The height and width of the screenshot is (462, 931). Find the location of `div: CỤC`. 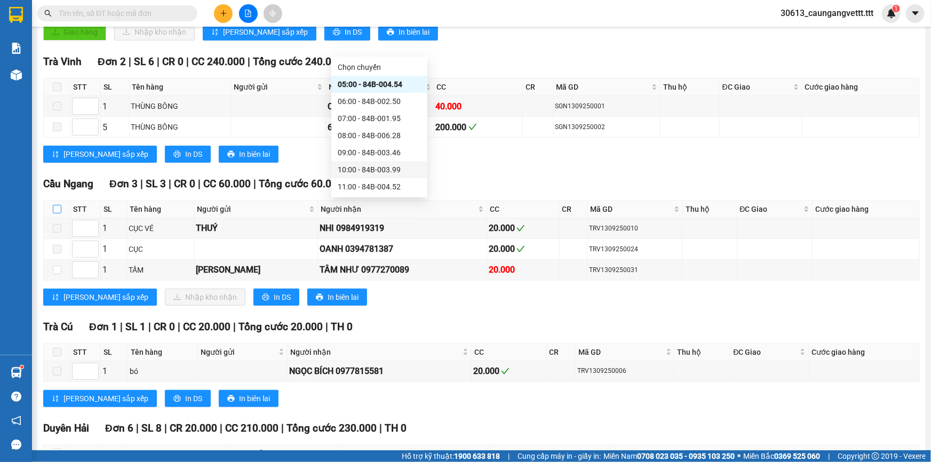

div: CỤC is located at coordinates (161, 249).